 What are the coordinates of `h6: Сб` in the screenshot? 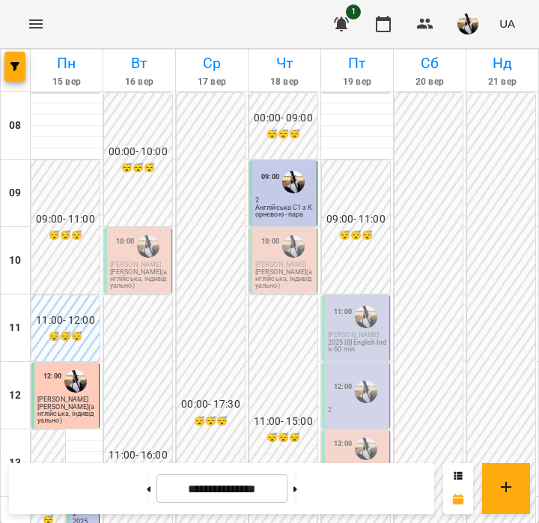 It's located at (430, 63).